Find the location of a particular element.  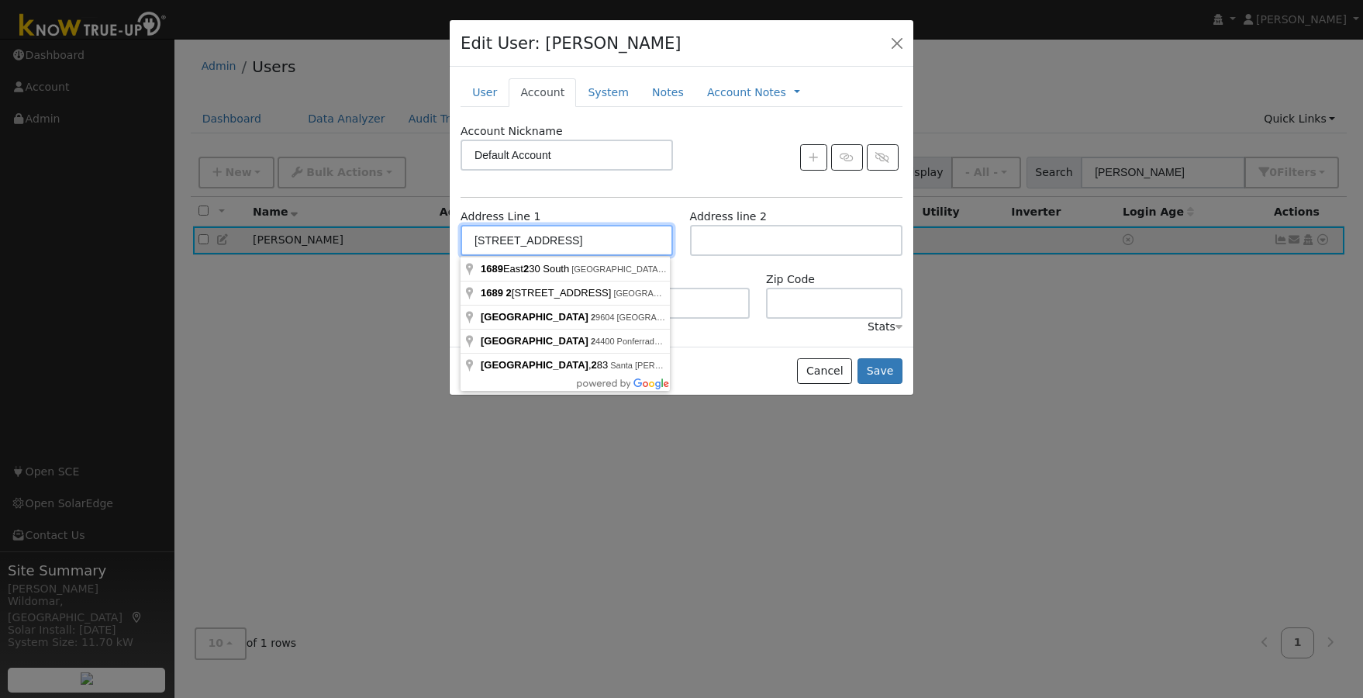

button: Save is located at coordinates (880, 371).